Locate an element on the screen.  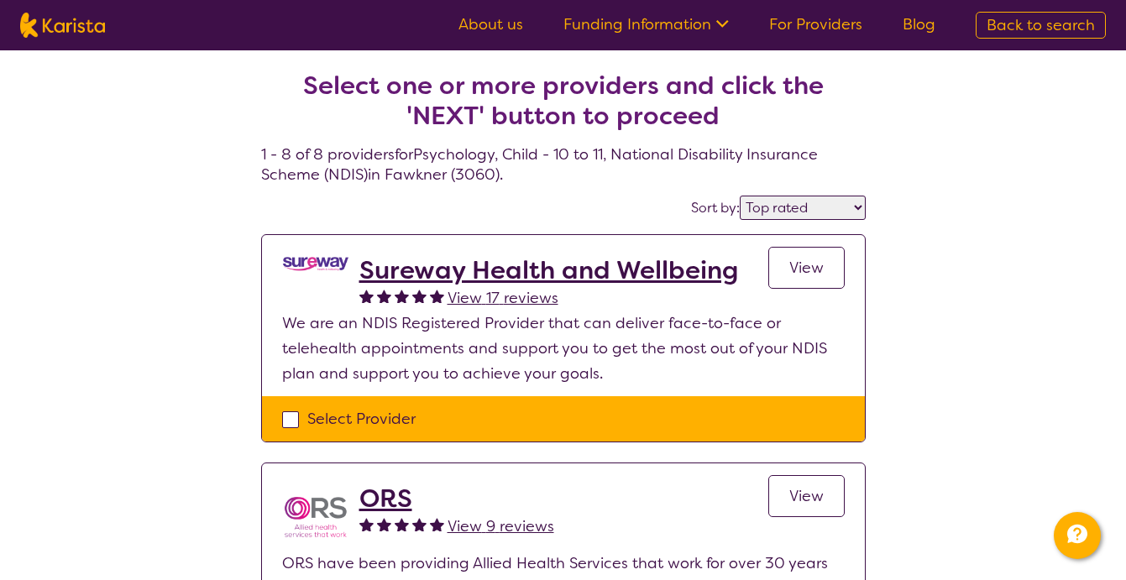
a: Back to search is located at coordinates (1040, 25).